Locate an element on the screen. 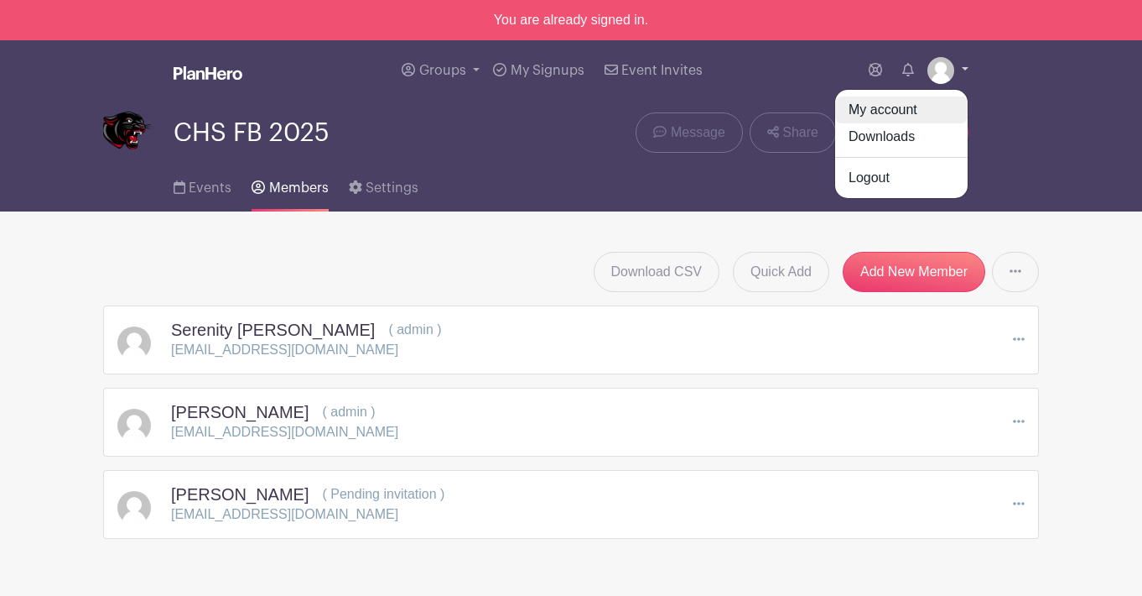 This screenshot has height=596, width=1142. a: Events is located at coordinates (202, 185).